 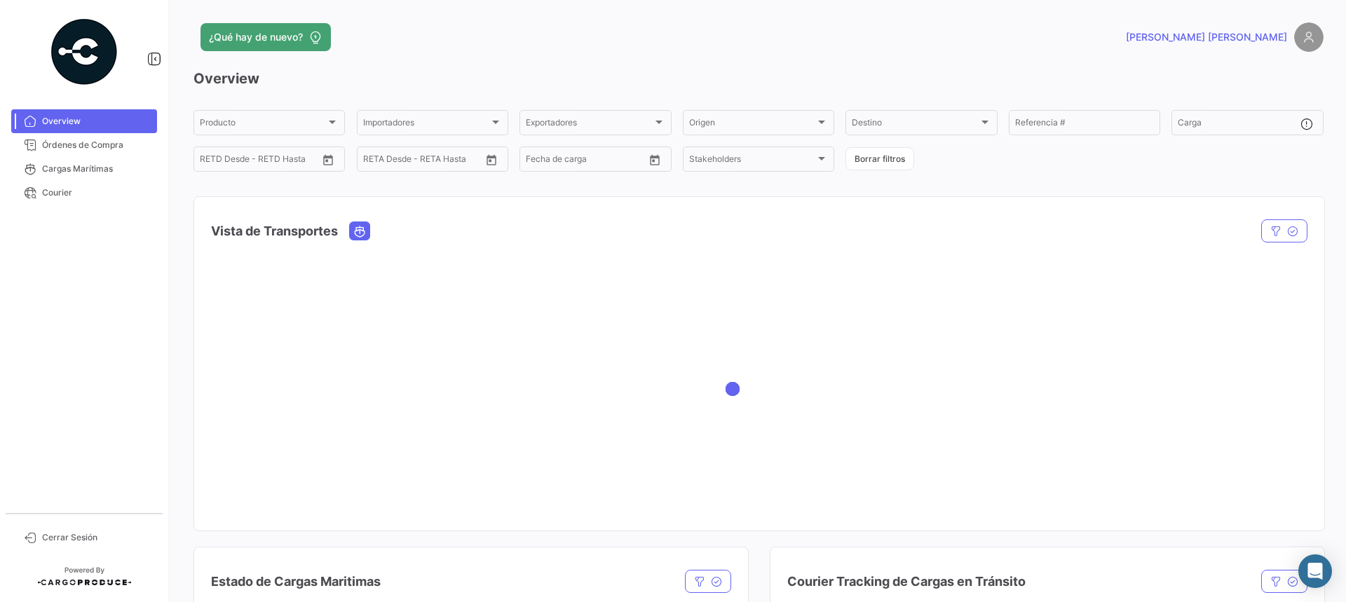 What do you see at coordinates (97, 193) in the screenshot?
I see `span: Courier` at bounding box center [97, 193].